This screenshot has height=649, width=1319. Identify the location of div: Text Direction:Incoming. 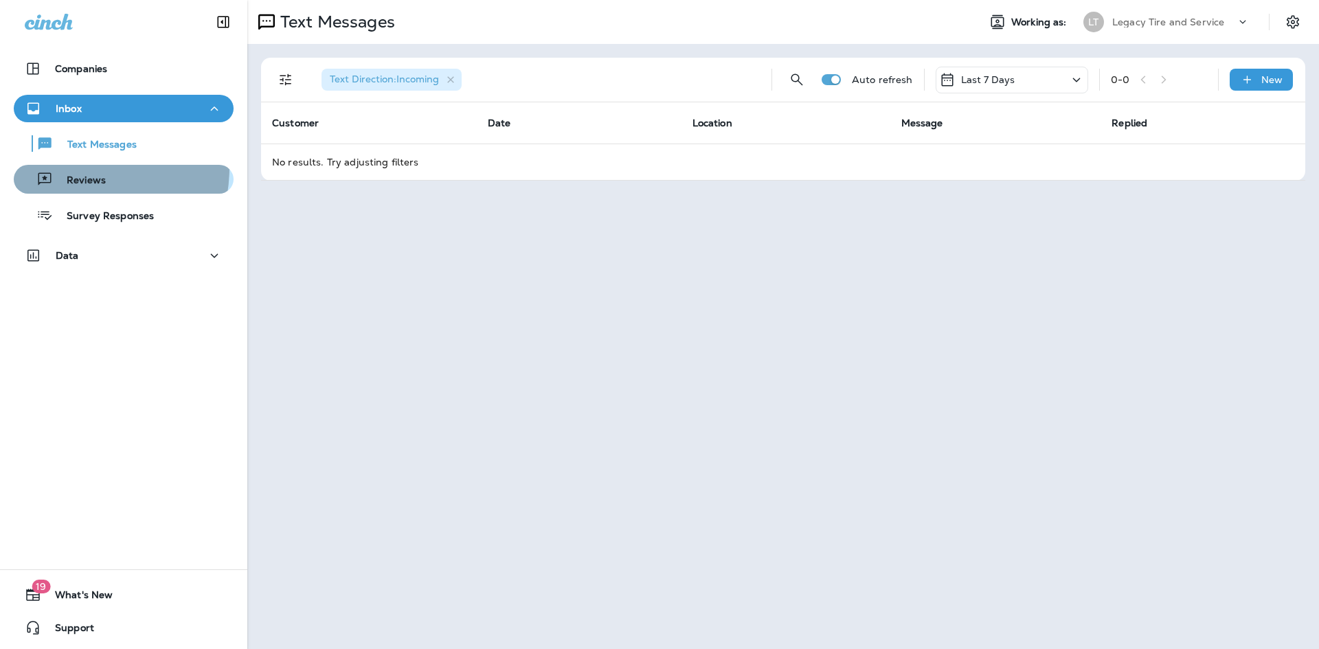
(392, 80).